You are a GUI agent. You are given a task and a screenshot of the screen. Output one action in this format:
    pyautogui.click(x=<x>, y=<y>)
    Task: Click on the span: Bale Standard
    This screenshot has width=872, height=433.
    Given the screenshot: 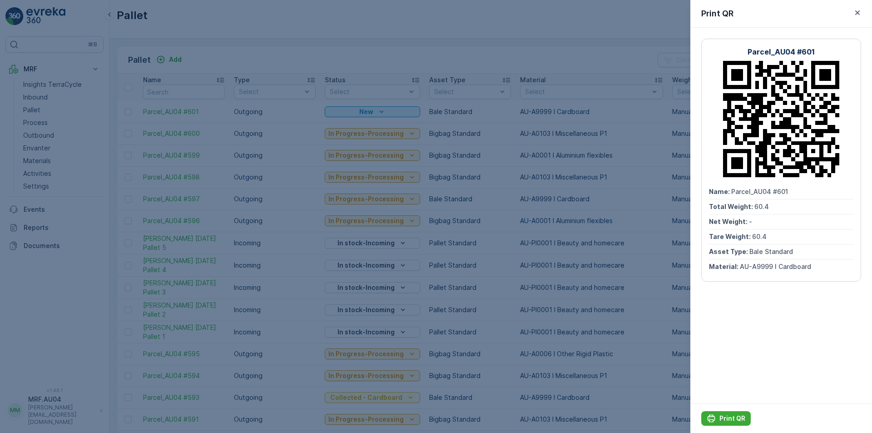 What is the action you would take?
    pyautogui.click(x=771, y=251)
    